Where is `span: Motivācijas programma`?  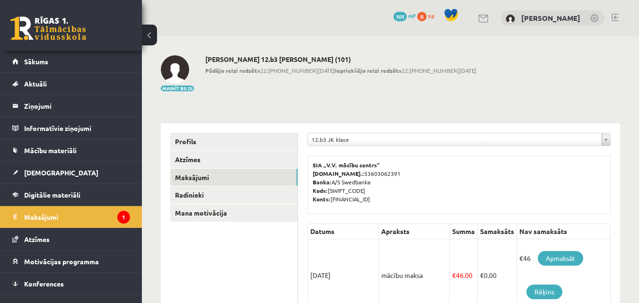 span: Motivācijas programma is located at coordinates (61, 262).